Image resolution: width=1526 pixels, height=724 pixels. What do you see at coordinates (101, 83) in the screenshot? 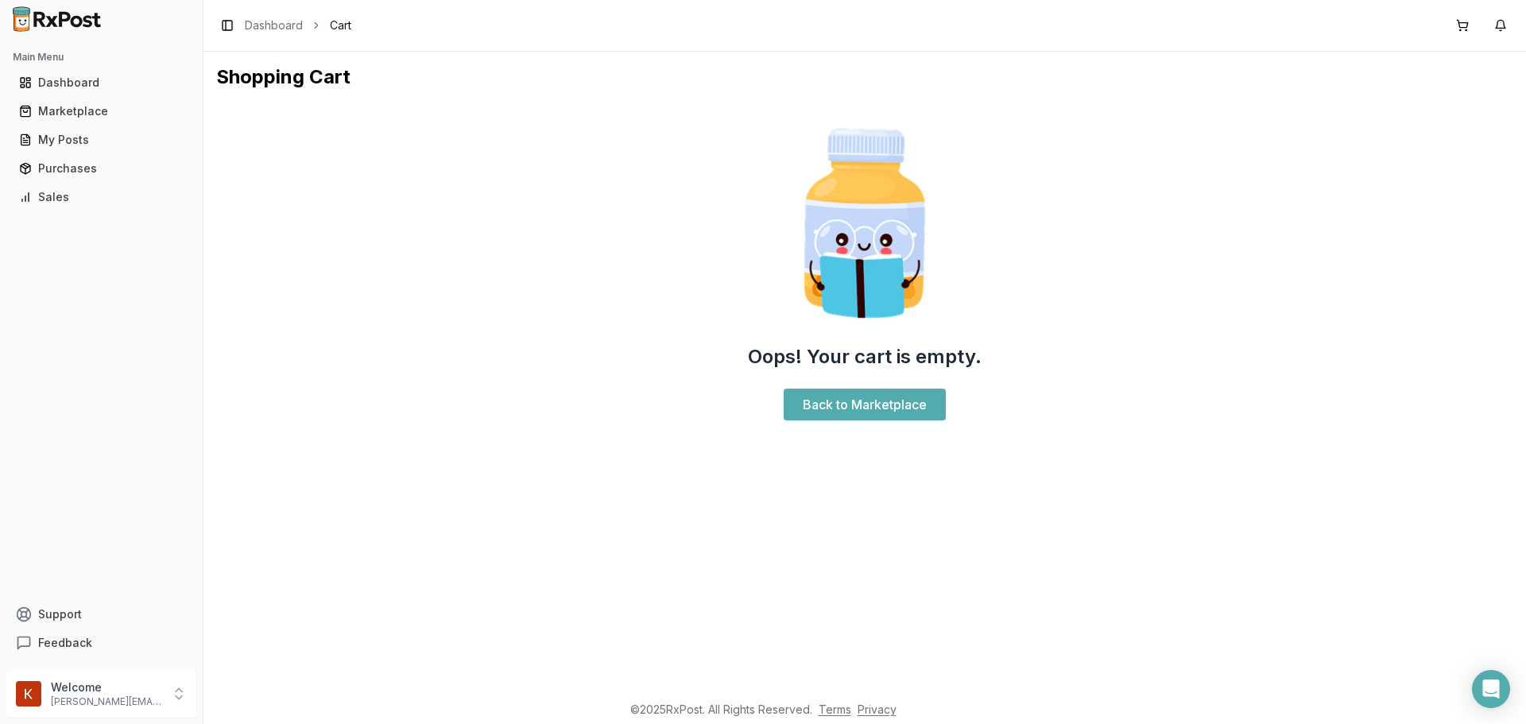
I see `div: Dashboard` at bounding box center [101, 83].